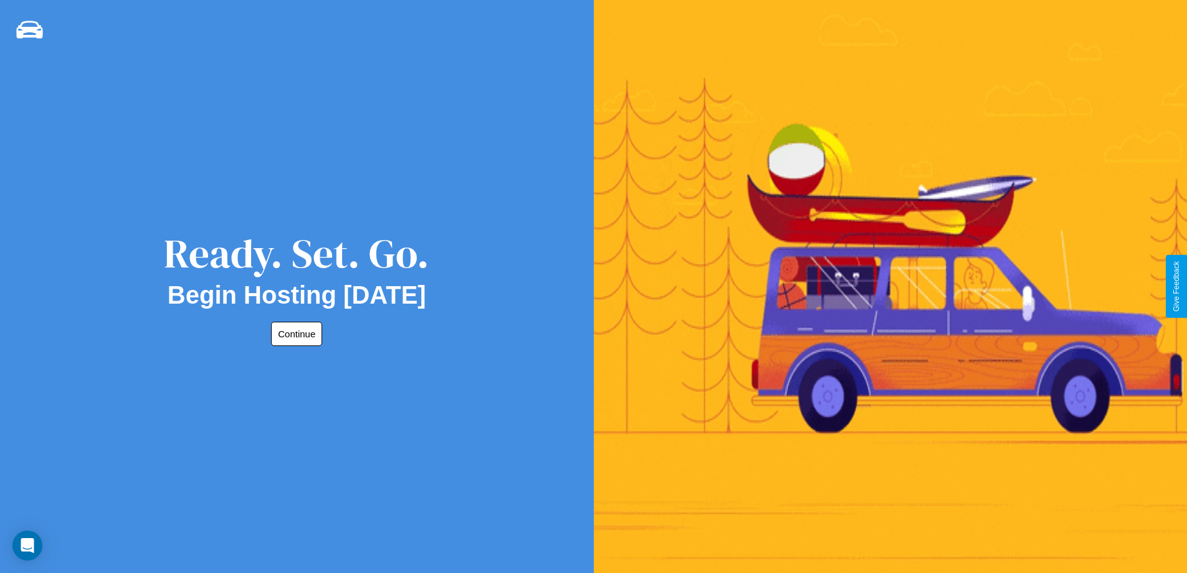  What do you see at coordinates (1176, 286) in the screenshot?
I see `div: Give Feedback` at bounding box center [1176, 286].